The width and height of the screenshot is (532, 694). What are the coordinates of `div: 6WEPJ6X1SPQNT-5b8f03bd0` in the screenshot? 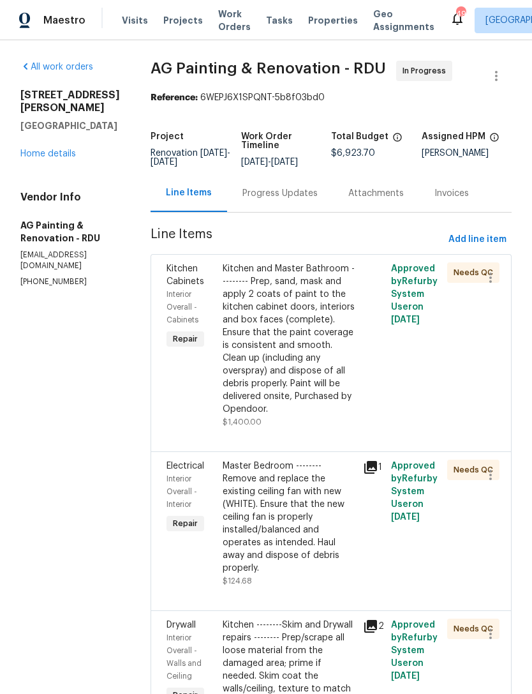 It's located at (331, 98).